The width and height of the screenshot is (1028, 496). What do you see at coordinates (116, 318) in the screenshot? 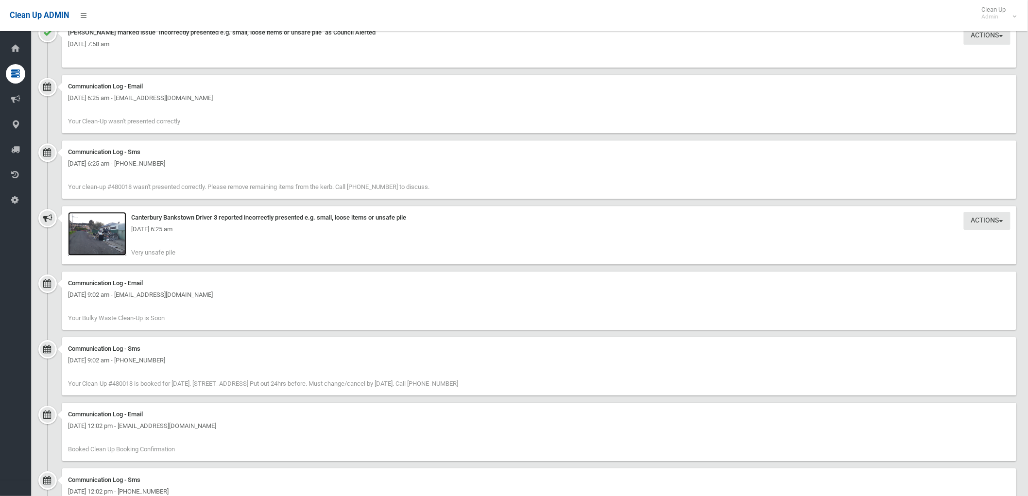
I see `span: Your Bulky Waste Clean-Up is Soon` at bounding box center [116, 318].